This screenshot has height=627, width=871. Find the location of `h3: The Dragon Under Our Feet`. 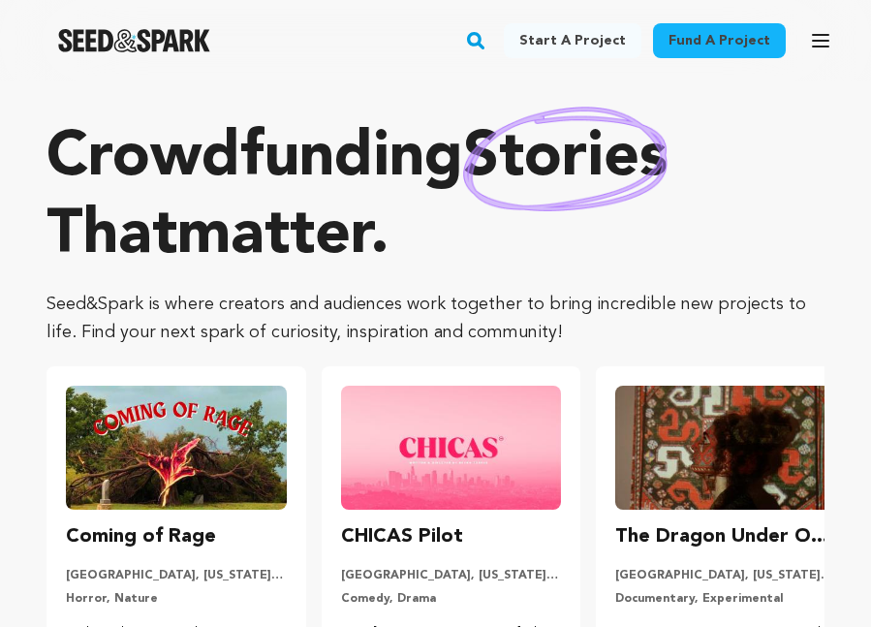

h3: The Dragon Under Our Feet is located at coordinates (726, 537).